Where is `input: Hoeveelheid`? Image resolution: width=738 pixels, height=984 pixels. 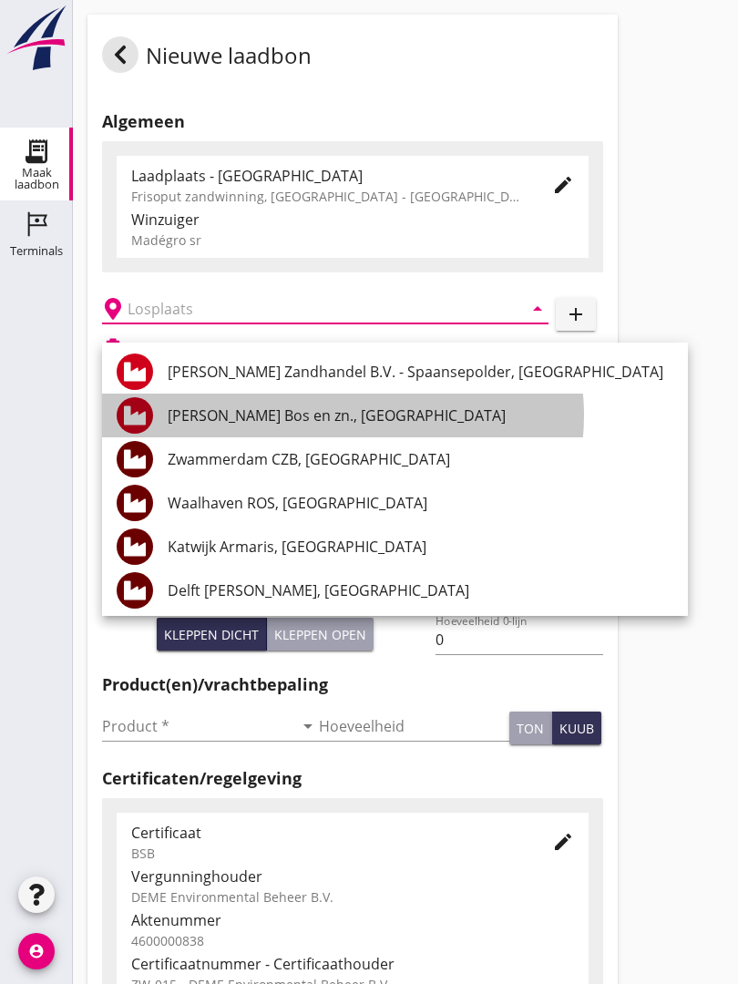 input: Hoeveelheid is located at coordinates (414, 726).